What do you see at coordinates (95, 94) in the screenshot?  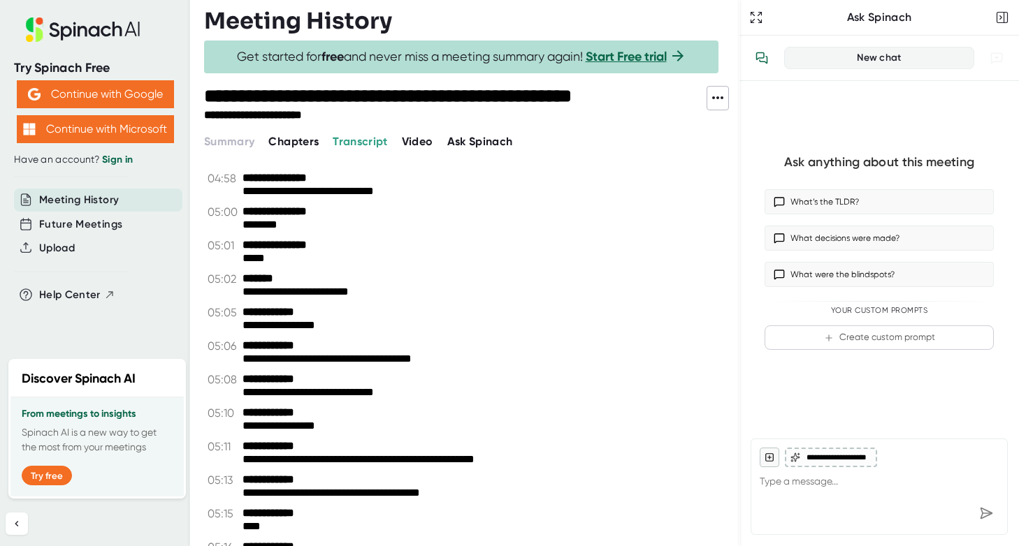 I see `button: Continue with Google` at bounding box center [95, 94].